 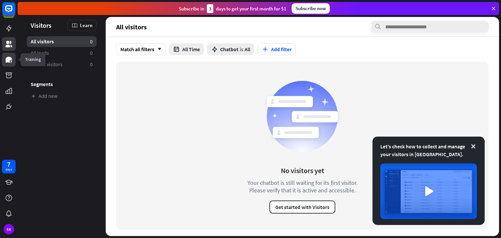 I want to click on div: 7, so click(x=9, y=164).